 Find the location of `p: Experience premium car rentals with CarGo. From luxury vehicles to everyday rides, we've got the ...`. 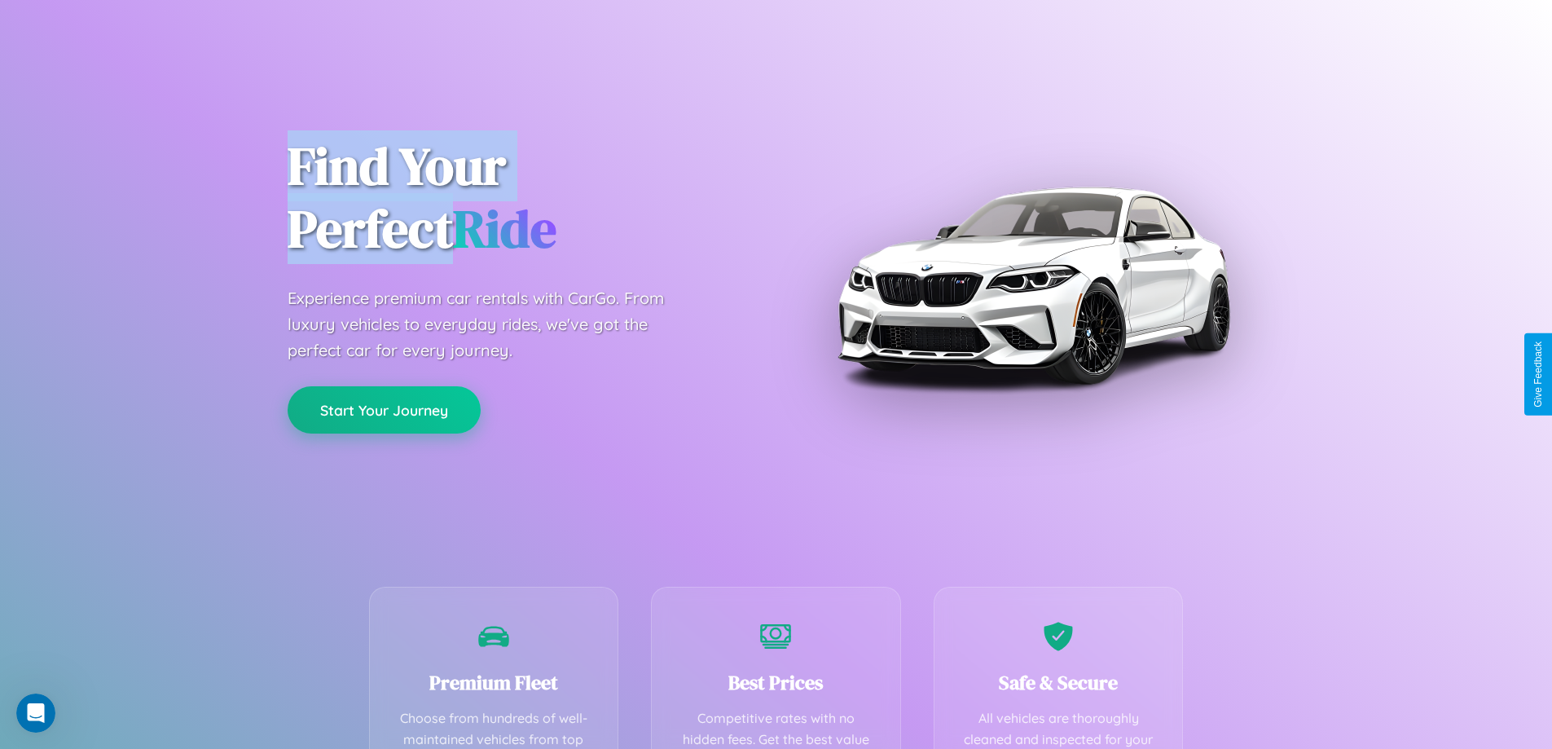

p: Experience premium car rentals with CarGo. From luxury vehicles to everyday rides, we've got the ... is located at coordinates (491, 324).